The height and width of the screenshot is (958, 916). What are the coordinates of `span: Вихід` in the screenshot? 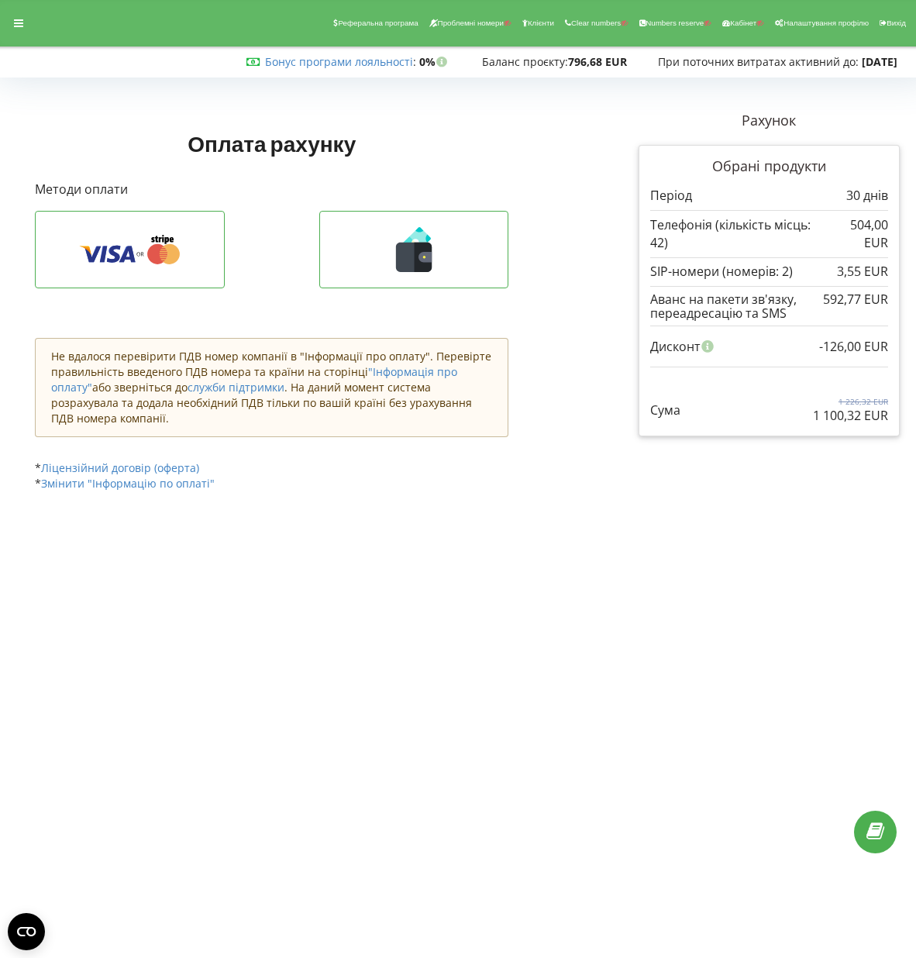 It's located at (896, 22).